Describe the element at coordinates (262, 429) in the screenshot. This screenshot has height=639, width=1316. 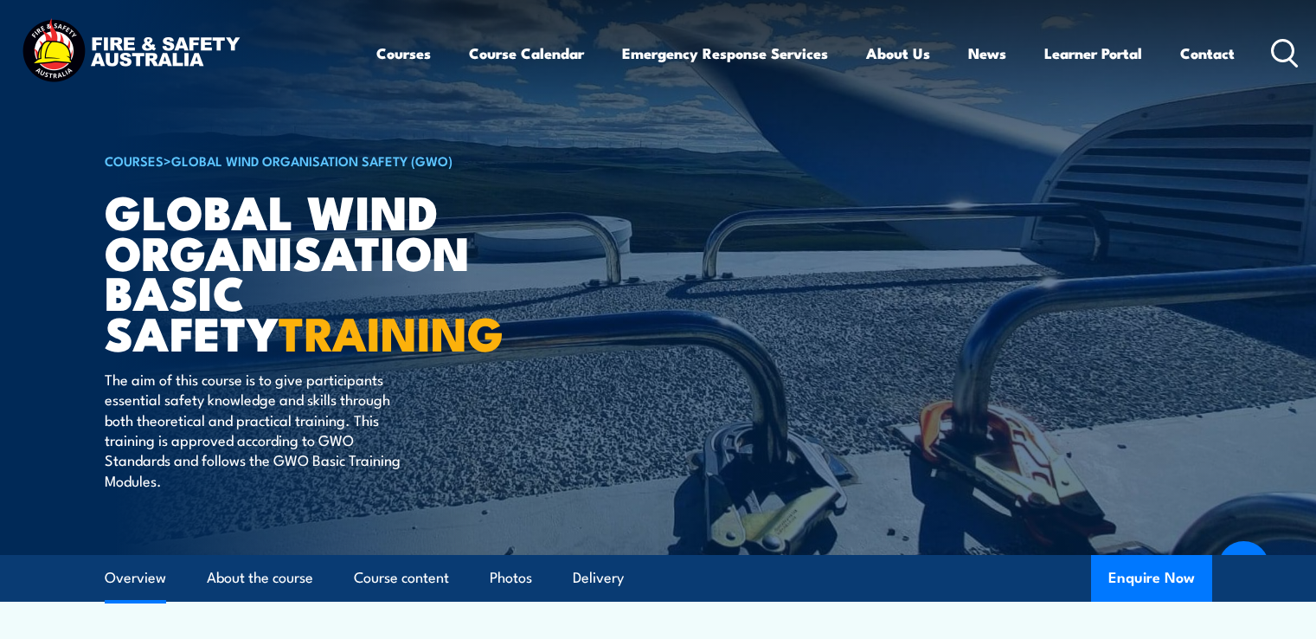
I see `p: The aim of this course is to give participants essential safety knowledge and skills through both...` at that location.